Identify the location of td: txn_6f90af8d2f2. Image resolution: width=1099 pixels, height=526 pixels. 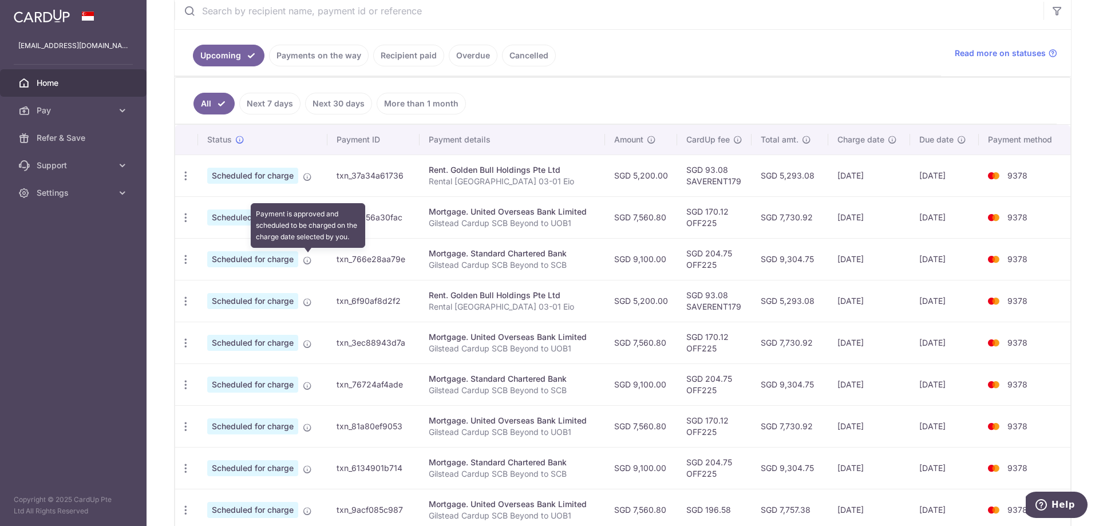
(373, 300).